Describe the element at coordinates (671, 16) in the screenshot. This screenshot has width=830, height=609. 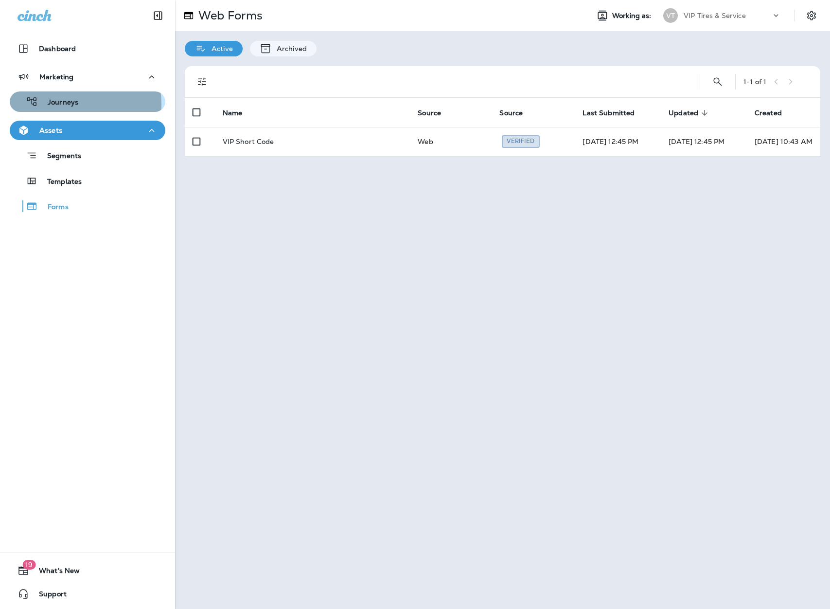
I see `div: VT` at that location.